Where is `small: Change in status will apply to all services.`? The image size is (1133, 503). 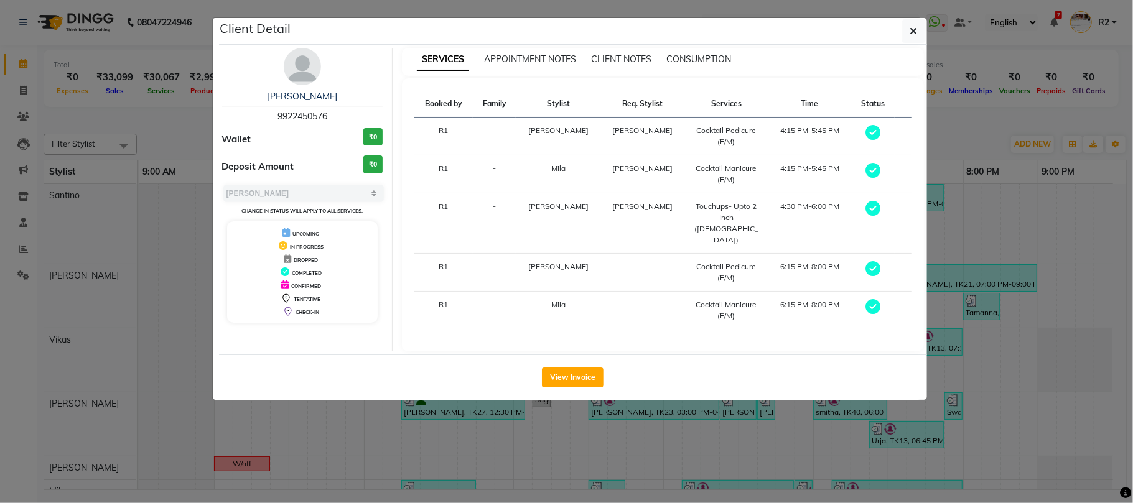 small: Change in status will apply to all services. is located at coordinates (302, 211).